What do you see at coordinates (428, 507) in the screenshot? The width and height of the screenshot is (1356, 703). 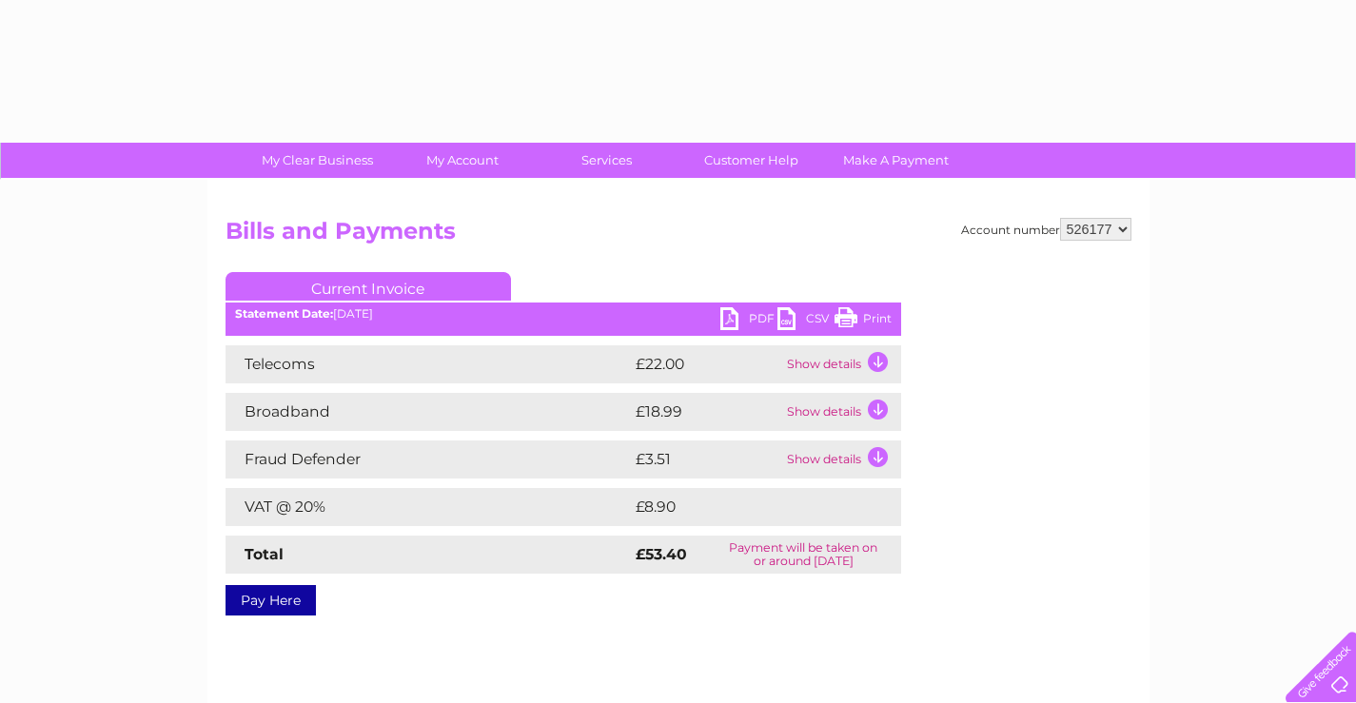 I see `td: VAT @ 20%` at bounding box center [428, 507].